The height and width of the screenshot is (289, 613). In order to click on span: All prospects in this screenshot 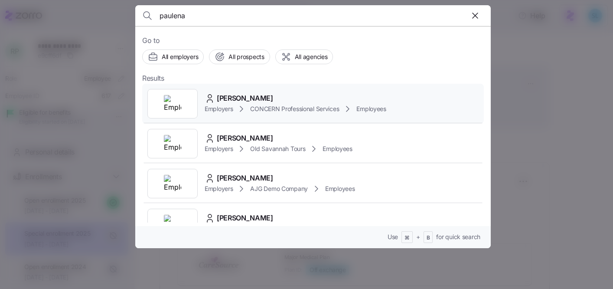, I will do `click(246, 57)`.